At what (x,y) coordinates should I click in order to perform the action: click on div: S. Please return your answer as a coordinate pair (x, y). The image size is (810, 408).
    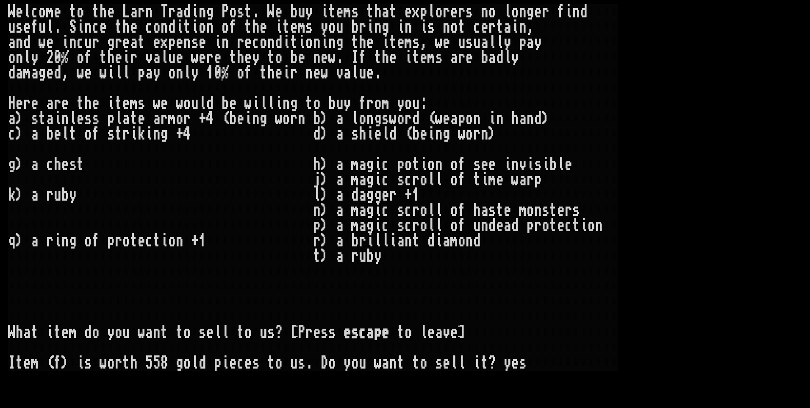
    Looking at the image, I should click on (73, 27).